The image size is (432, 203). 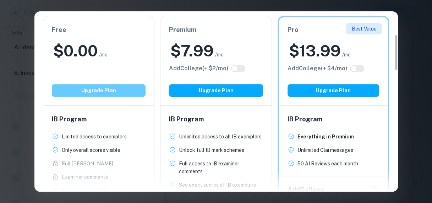 I want to click on p: Unlock full IB mark schemes, so click(x=212, y=150).